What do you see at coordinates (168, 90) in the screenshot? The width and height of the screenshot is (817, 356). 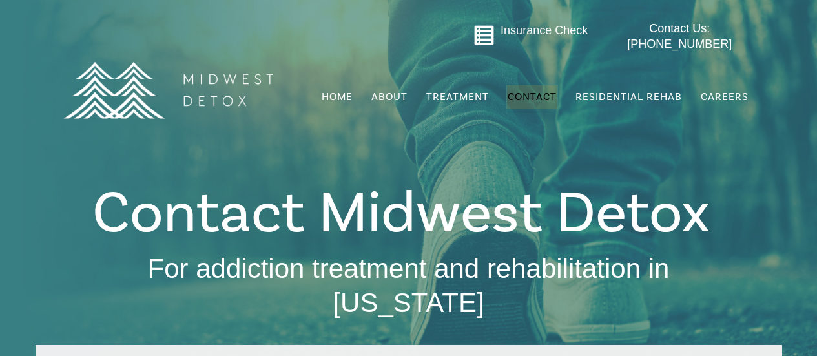 I see `img: MD Logo Horitzontal white-01 (1) (1)` at bounding box center [168, 90].